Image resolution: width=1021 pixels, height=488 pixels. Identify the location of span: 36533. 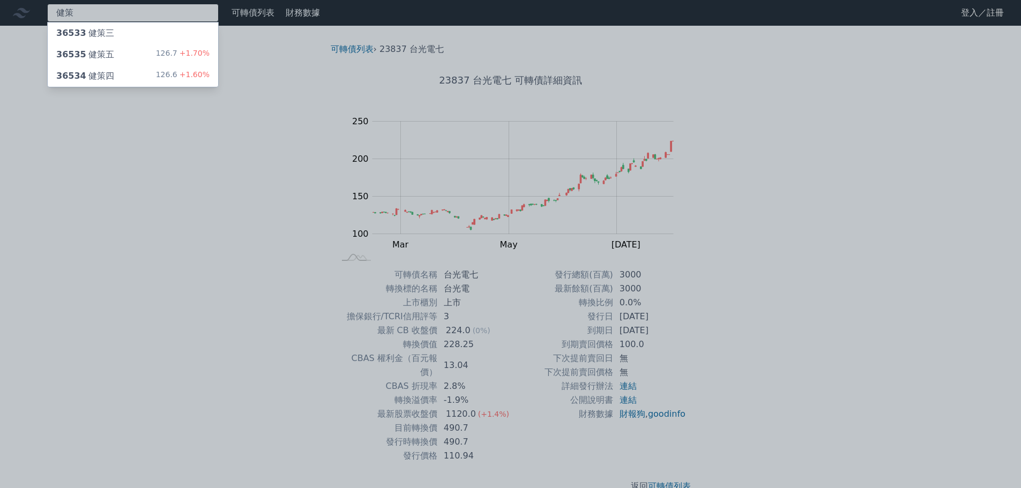
(71, 33).